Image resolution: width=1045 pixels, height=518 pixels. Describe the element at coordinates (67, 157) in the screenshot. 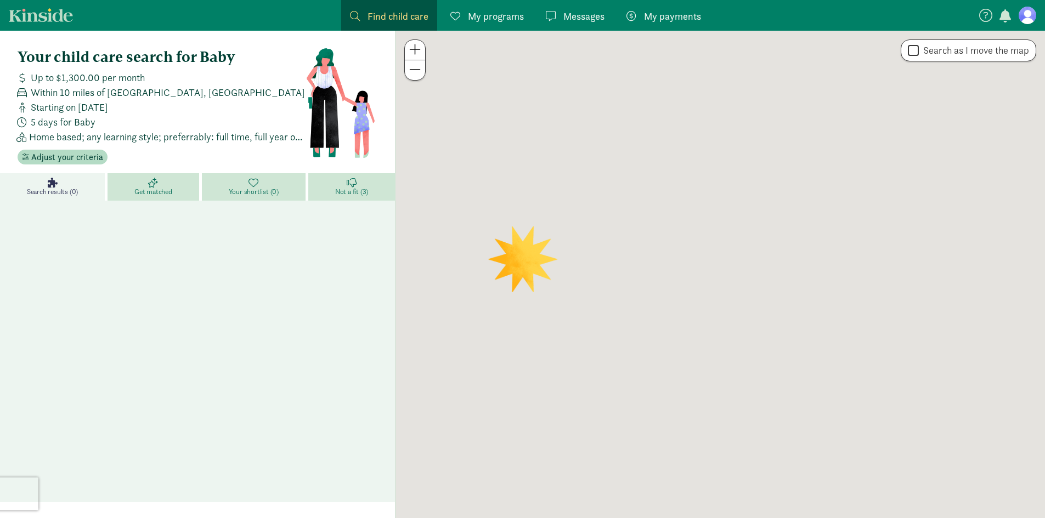

I see `span: Adjust your criteria` at that location.